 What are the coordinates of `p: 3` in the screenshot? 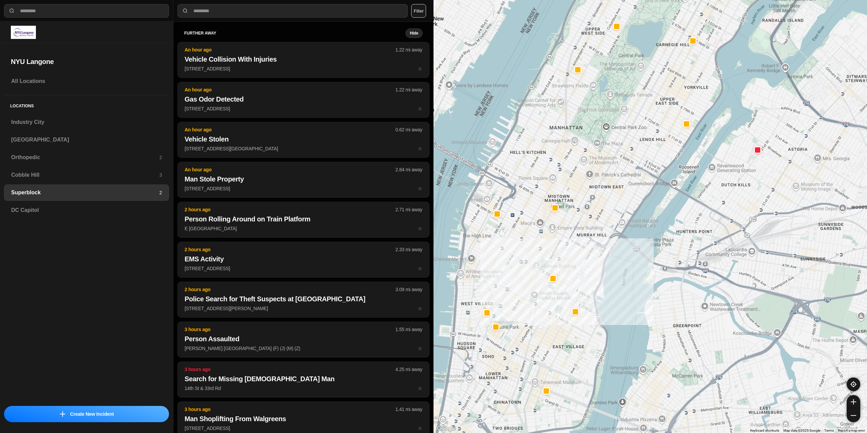 It's located at (161, 175).